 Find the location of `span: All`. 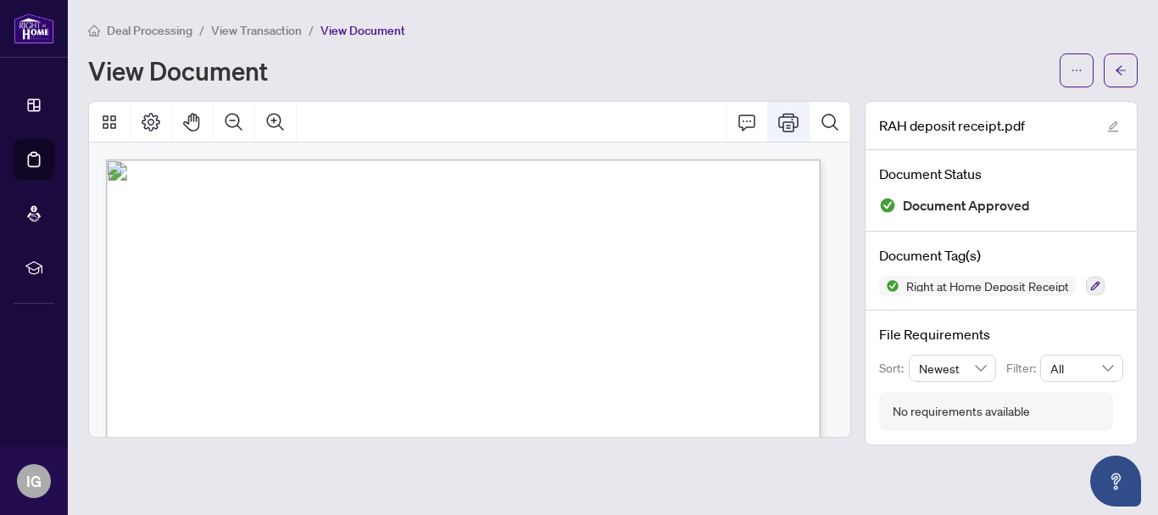

span: All is located at coordinates (1082, 368).